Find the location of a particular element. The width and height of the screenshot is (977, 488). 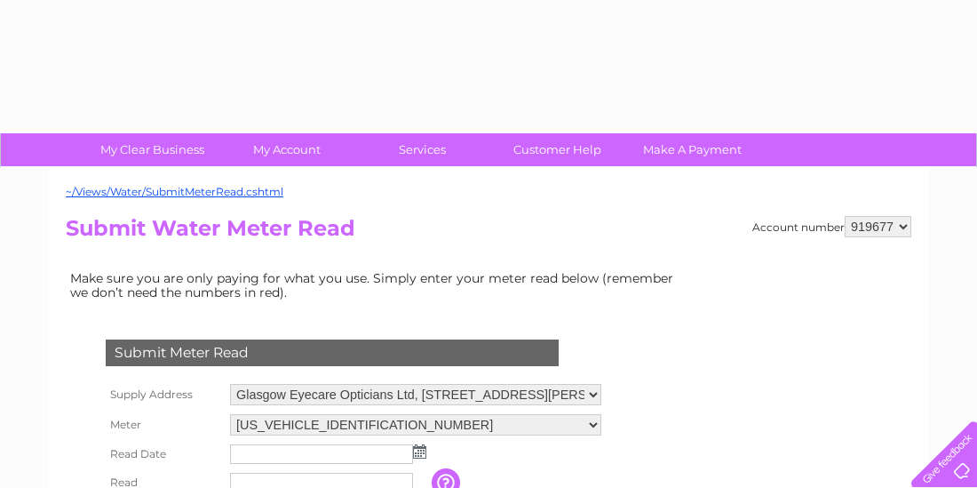

div: Account number is located at coordinates (832, 227).